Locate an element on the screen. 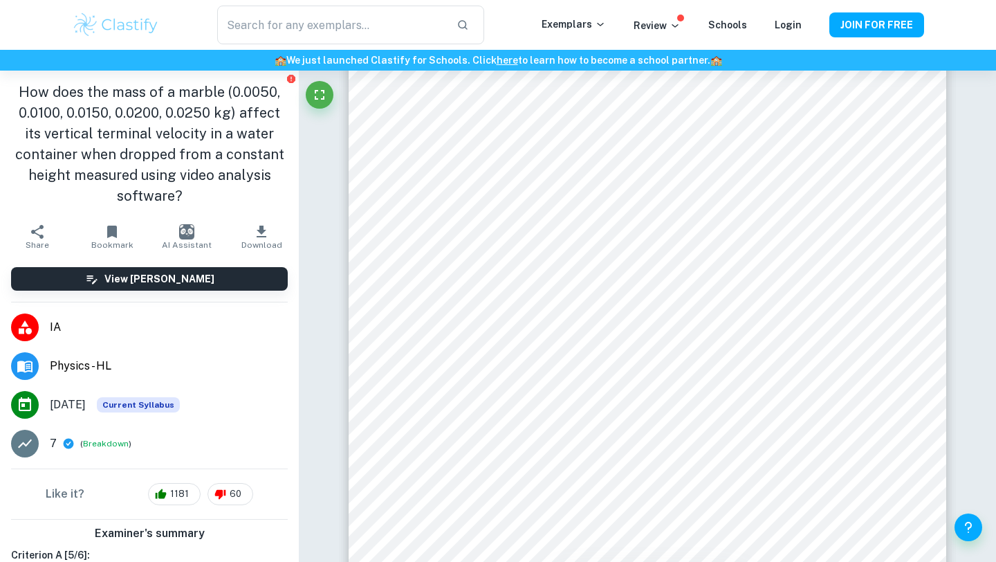 This screenshot has width=996, height=562. img: Clastify logo is located at coordinates (116, 25).